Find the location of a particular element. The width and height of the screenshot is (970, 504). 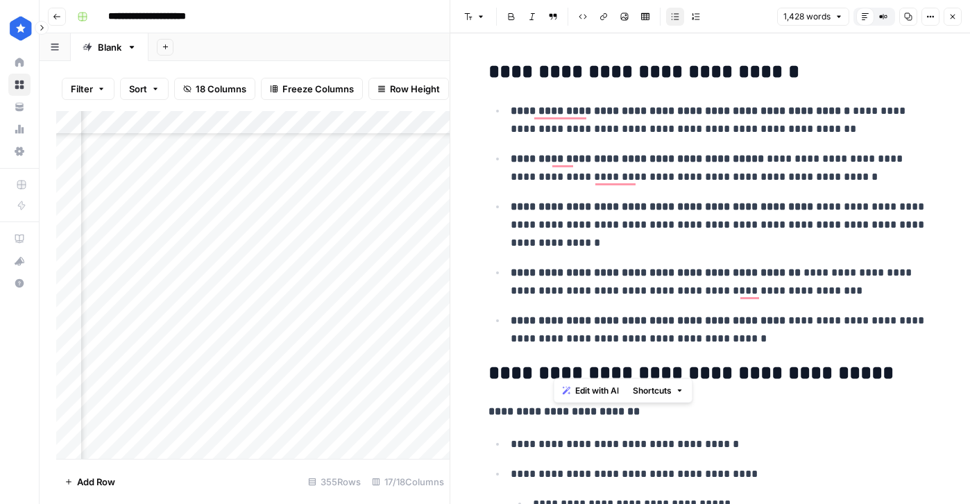

button: Shortcuts is located at coordinates (659, 391).